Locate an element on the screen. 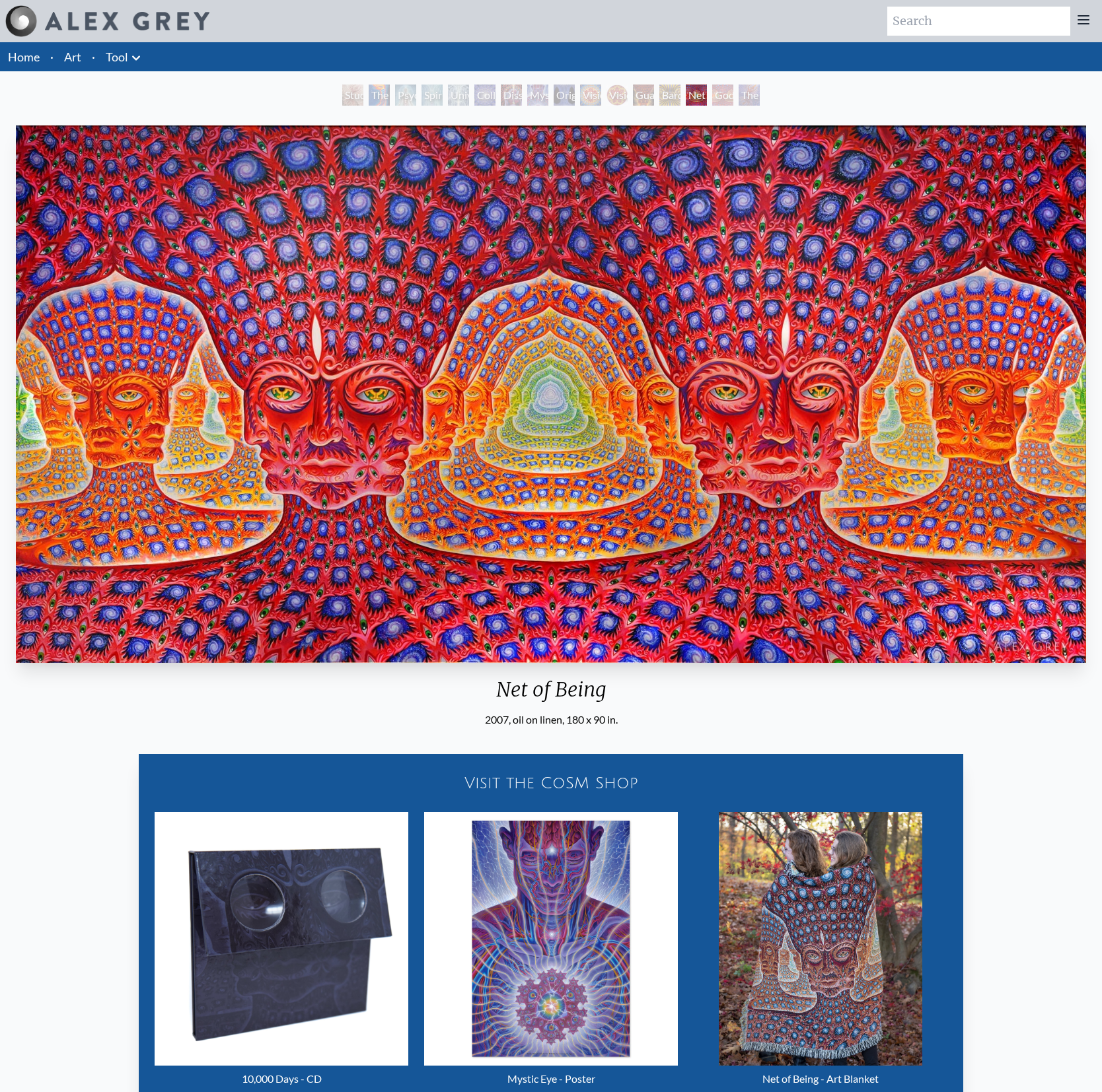 The height and width of the screenshot is (1092, 1102). a: Net of Being - Art Blanket is located at coordinates (820, 953).